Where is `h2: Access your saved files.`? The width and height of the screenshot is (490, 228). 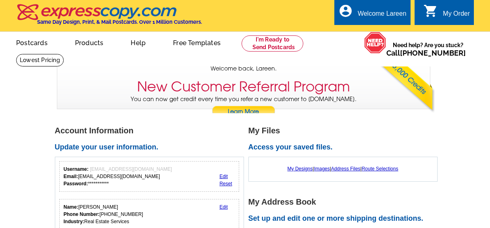
h2: Access your saved files. is located at coordinates (345, 148).